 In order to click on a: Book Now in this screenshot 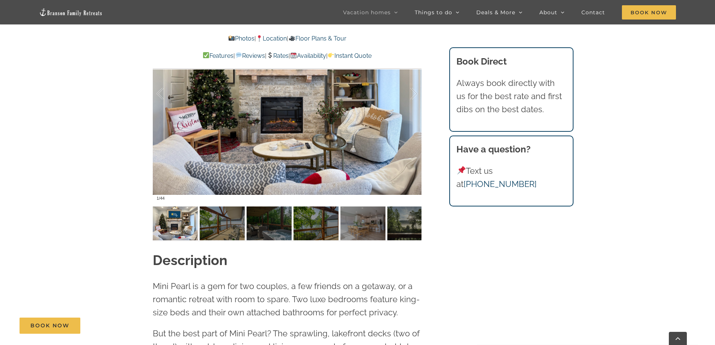, I will do `click(50, 325)`.